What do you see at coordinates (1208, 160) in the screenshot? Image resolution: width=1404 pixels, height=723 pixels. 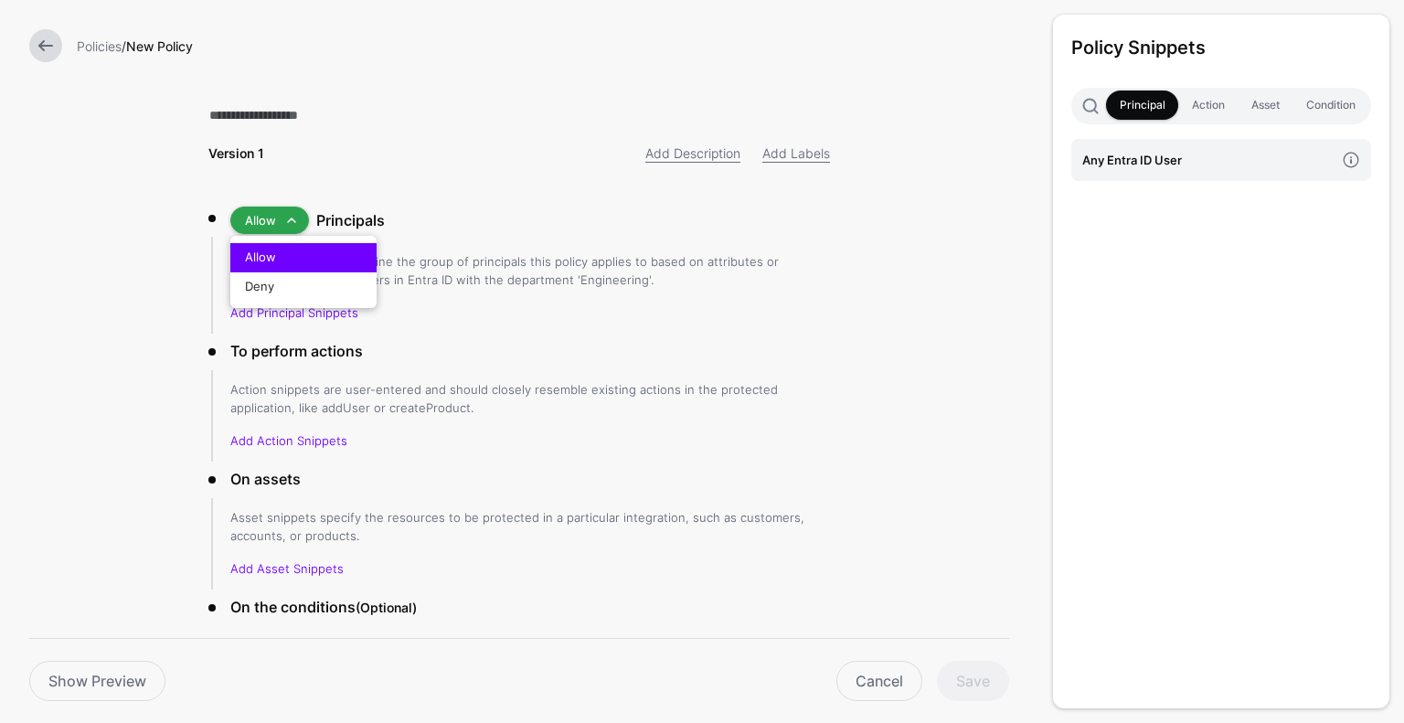 I see `h4: Any Entra ID User` at bounding box center [1208, 160].